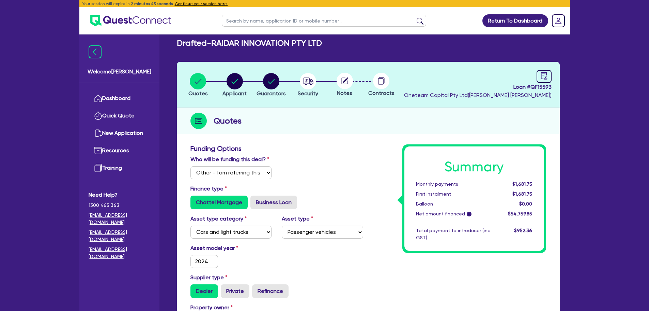 This screenshot has width=649, height=311. Describe the element at coordinates (219, 219) in the screenshot. I see `label: Asset type category` at that location.